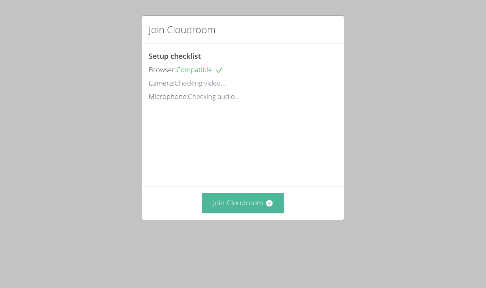 The image size is (486, 288). What do you see at coordinates (162, 83) in the screenshot?
I see `span: Camera:` at bounding box center [162, 83].